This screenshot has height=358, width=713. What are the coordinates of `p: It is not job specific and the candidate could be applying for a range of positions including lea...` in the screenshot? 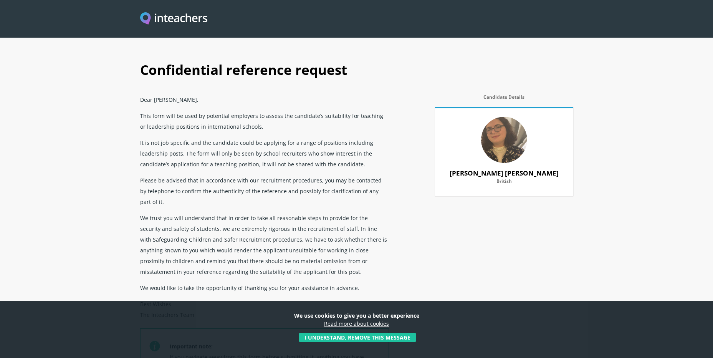 It's located at (265, 153).